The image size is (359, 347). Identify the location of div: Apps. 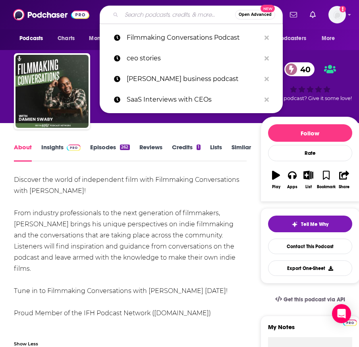
(293, 187).